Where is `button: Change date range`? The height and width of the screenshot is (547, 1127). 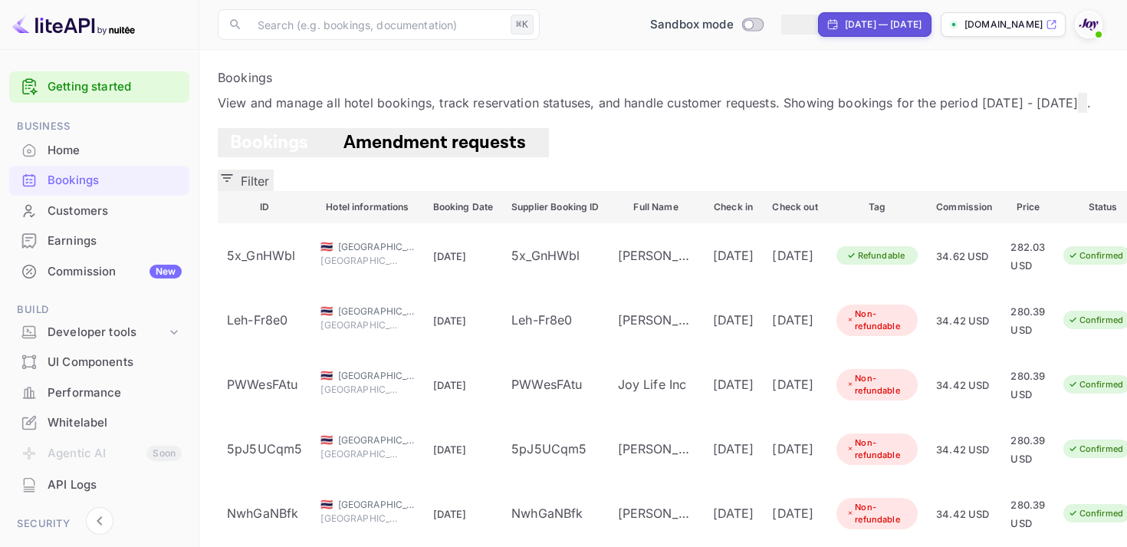 button: Change date range is located at coordinates (1083, 103).